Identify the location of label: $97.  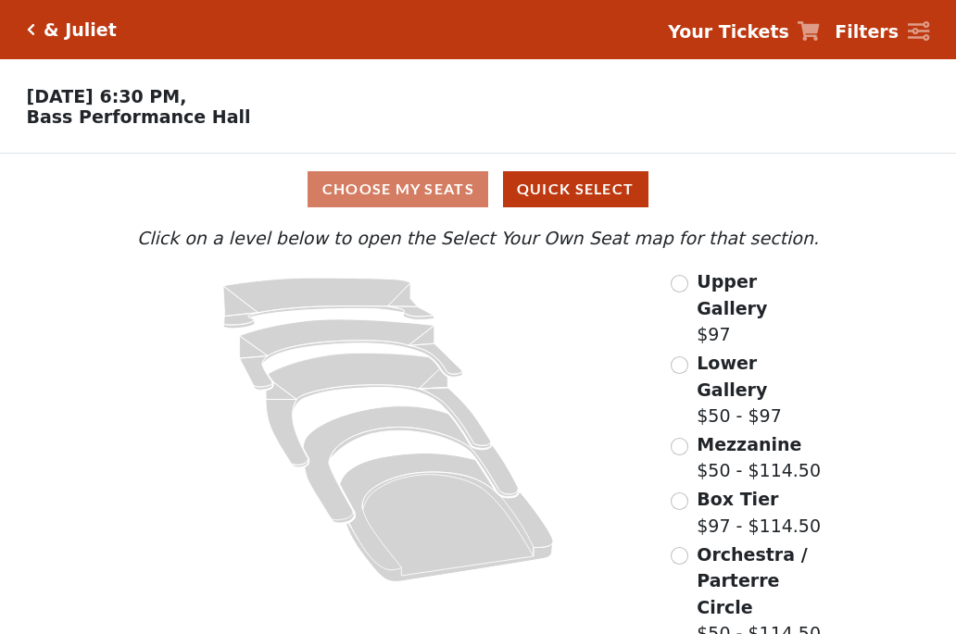
(759, 308).